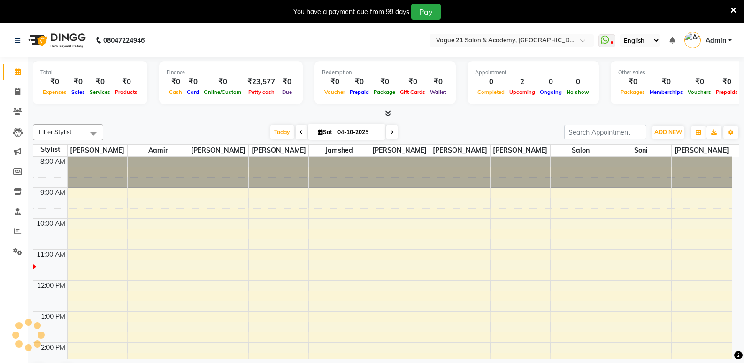 This screenshot has width=744, height=363. I want to click on div: Redemption, so click(385, 72).